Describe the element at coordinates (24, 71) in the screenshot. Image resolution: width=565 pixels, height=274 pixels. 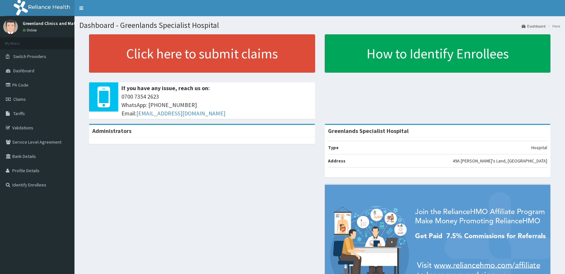
I see `span: Dashboard` at that location.